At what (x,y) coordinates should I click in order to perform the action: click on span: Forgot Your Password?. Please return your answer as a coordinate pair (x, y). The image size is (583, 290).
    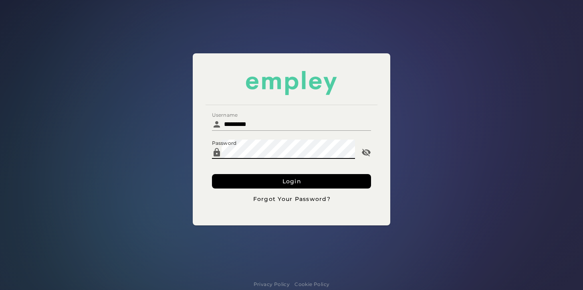
    Looking at the image, I should click on (291, 199).